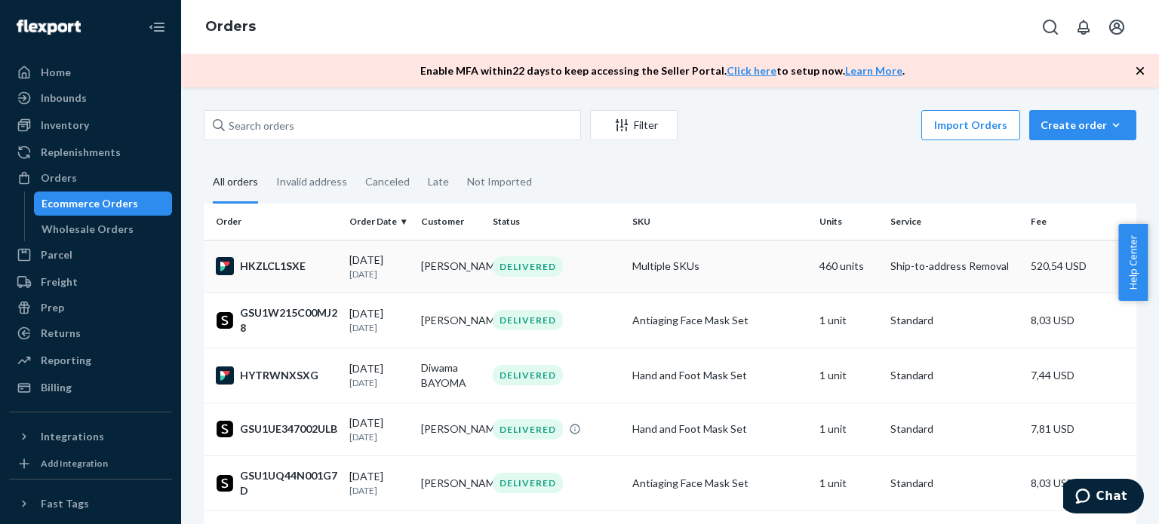 The image size is (1159, 524). What do you see at coordinates (438, 182) in the screenshot?
I see `div: Late` at bounding box center [438, 182].